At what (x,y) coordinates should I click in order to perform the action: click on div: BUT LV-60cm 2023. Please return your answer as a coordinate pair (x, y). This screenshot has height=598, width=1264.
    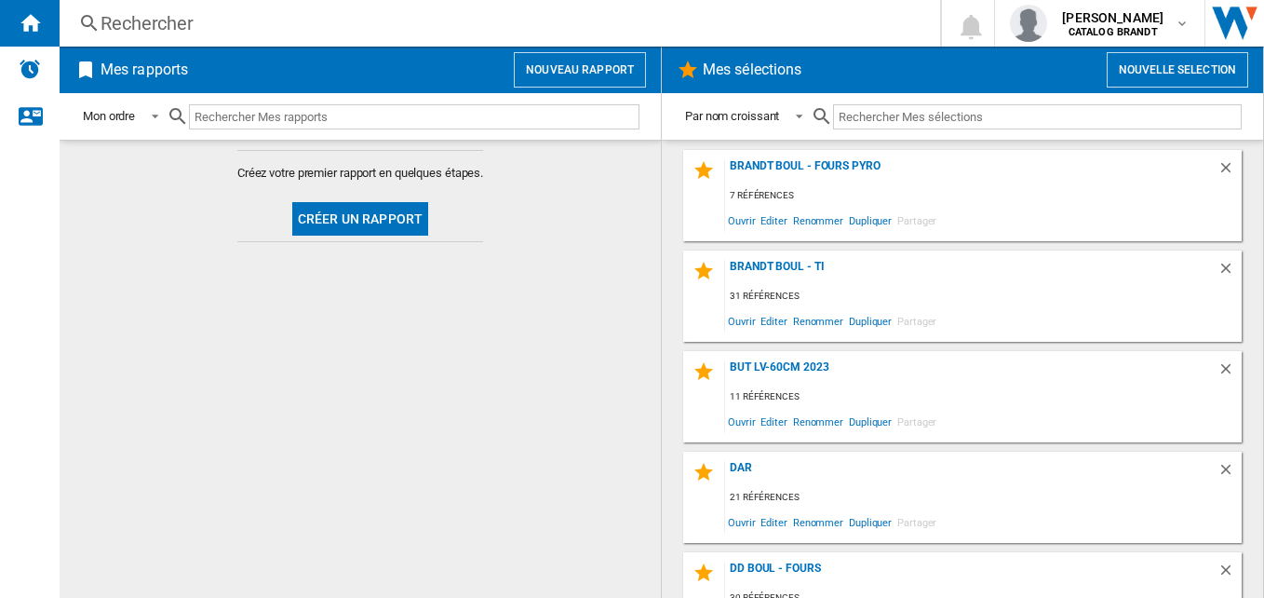
    Looking at the image, I should click on (971, 372).